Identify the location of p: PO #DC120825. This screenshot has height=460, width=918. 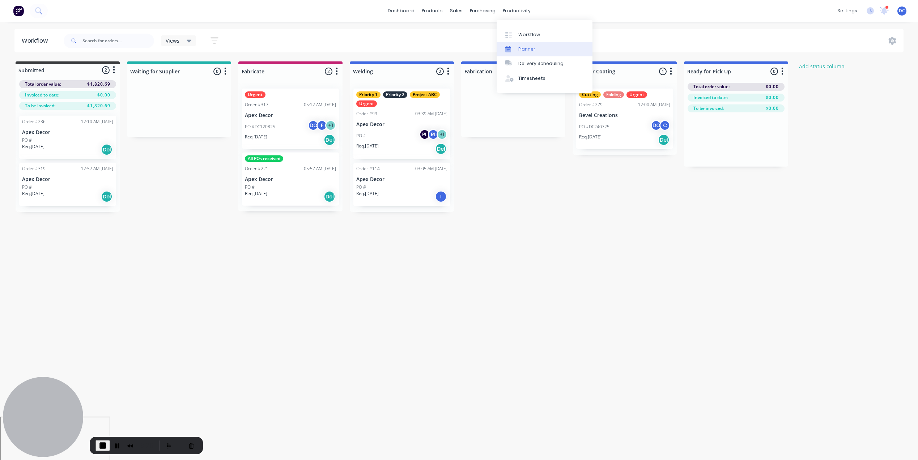
(260, 127).